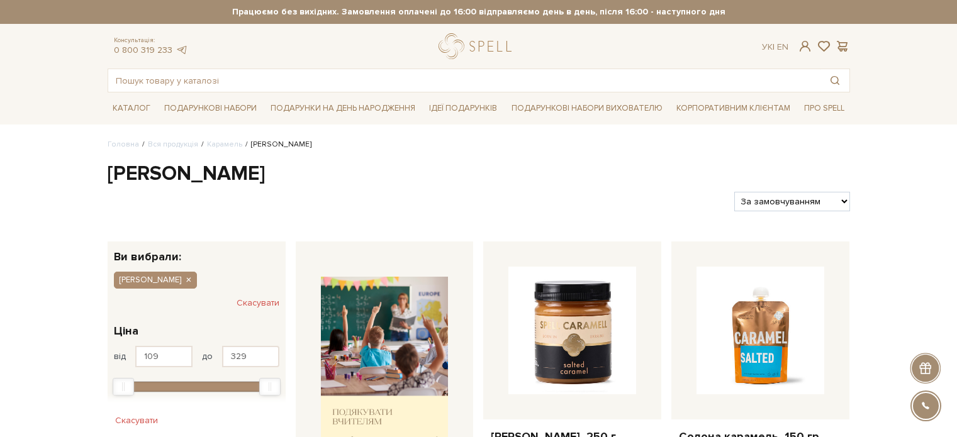 This screenshot has height=437, width=957. I want to click on a: Подарунки на День народження, so click(343, 108).